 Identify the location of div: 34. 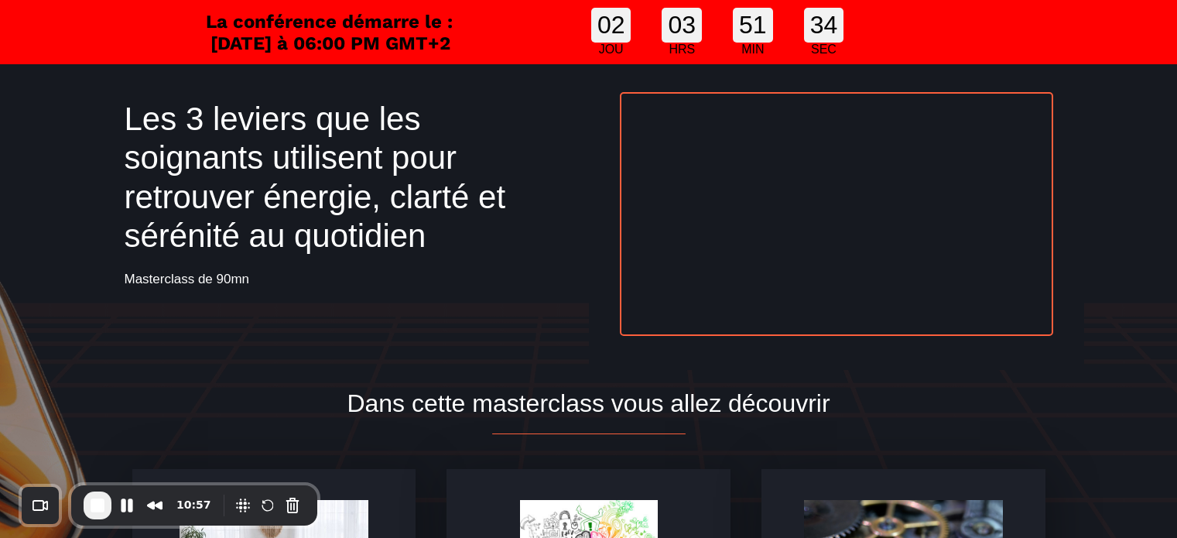
(824, 25).